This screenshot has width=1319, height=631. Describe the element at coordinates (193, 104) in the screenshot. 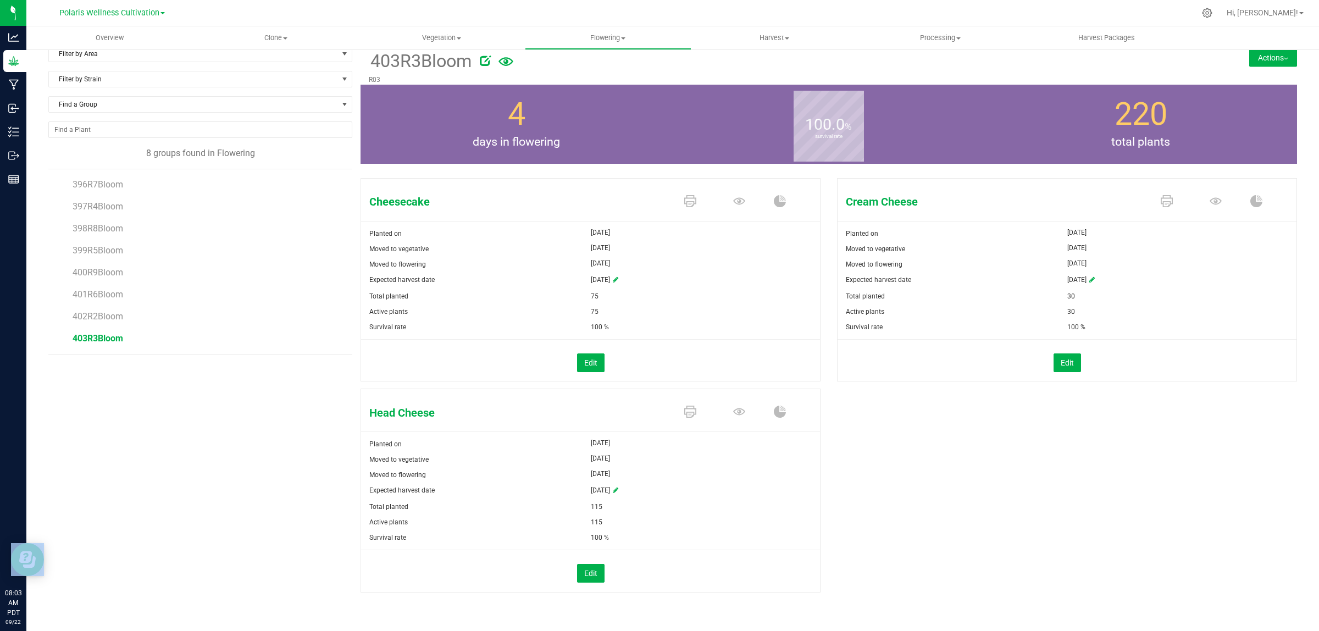

I see `span: Find a Group` at that location.